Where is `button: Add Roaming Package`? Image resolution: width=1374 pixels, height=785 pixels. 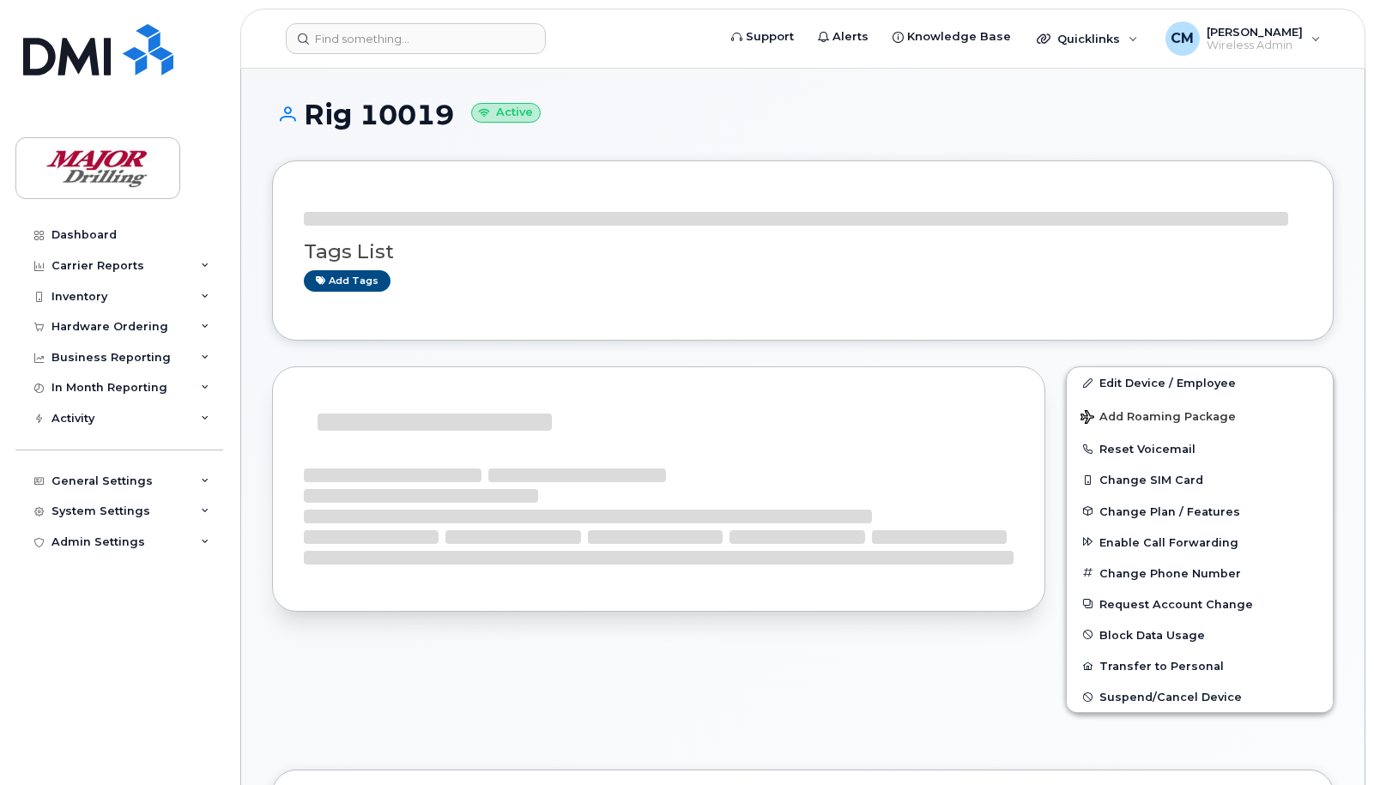 button: Add Roaming Package is located at coordinates (1200, 415).